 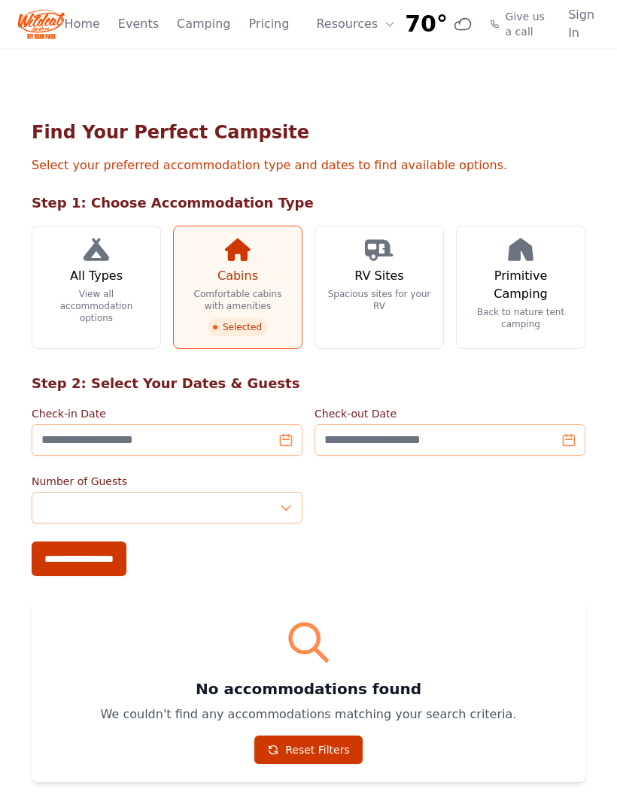 What do you see at coordinates (96, 306) in the screenshot?
I see `p: View all accommodation options` at bounding box center [96, 306].